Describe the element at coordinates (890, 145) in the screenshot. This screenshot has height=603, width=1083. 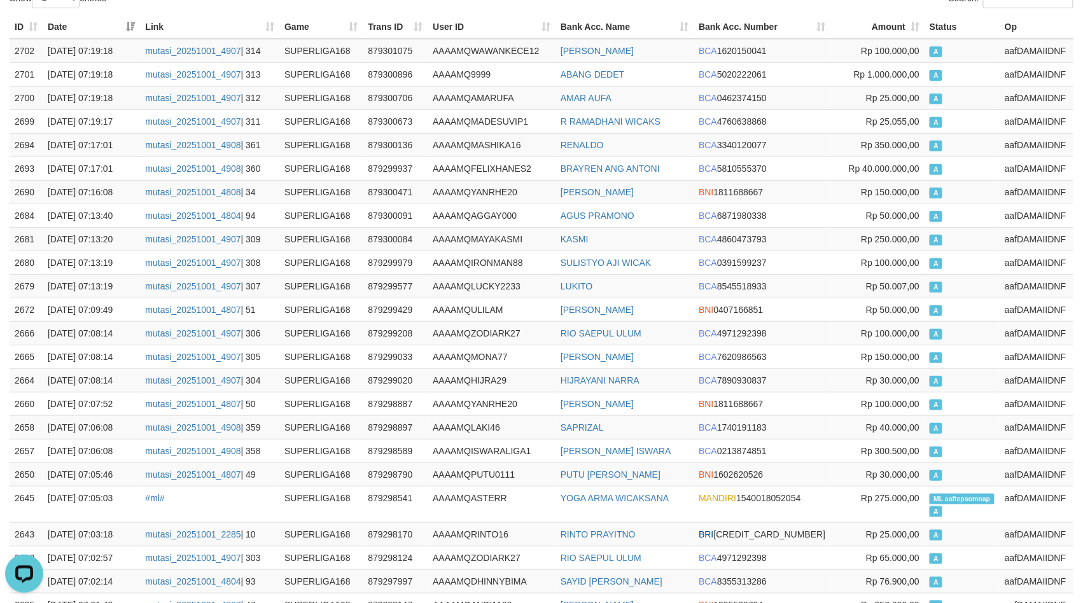
I see `span: Rp 350.000,00` at that location.